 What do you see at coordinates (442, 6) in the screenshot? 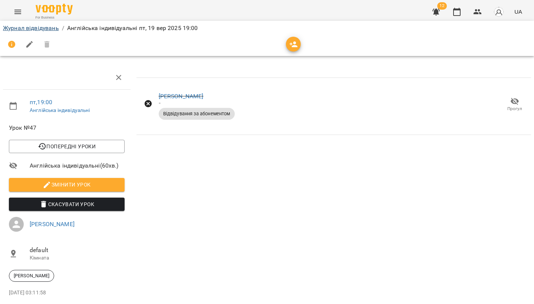
I see `span: 12` at bounding box center [442, 6].